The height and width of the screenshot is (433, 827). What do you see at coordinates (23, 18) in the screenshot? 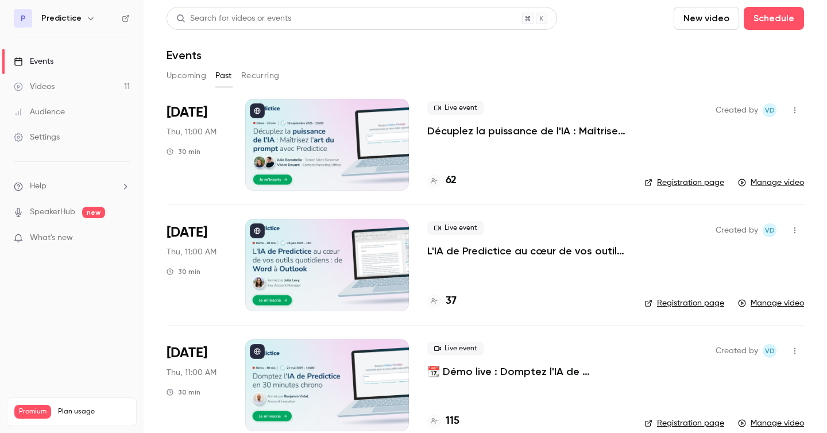
I see `span: P` at bounding box center [23, 18].